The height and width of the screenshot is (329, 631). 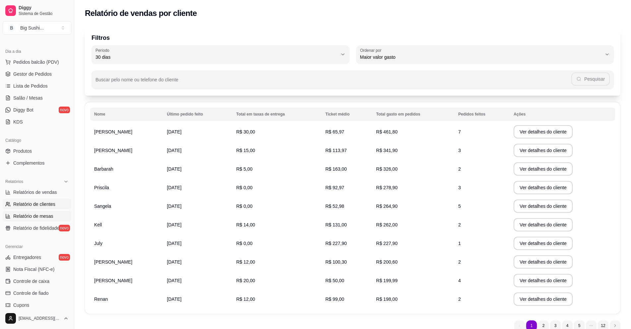 What do you see at coordinates (333, 82) in the screenshot?
I see `input: Buscar pelo nome ou telefone do cliente` at bounding box center [333, 82].